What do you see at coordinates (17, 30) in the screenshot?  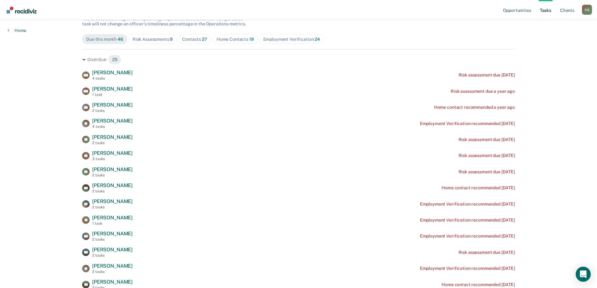 I see `a: Home` at bounding box center [17, 30].